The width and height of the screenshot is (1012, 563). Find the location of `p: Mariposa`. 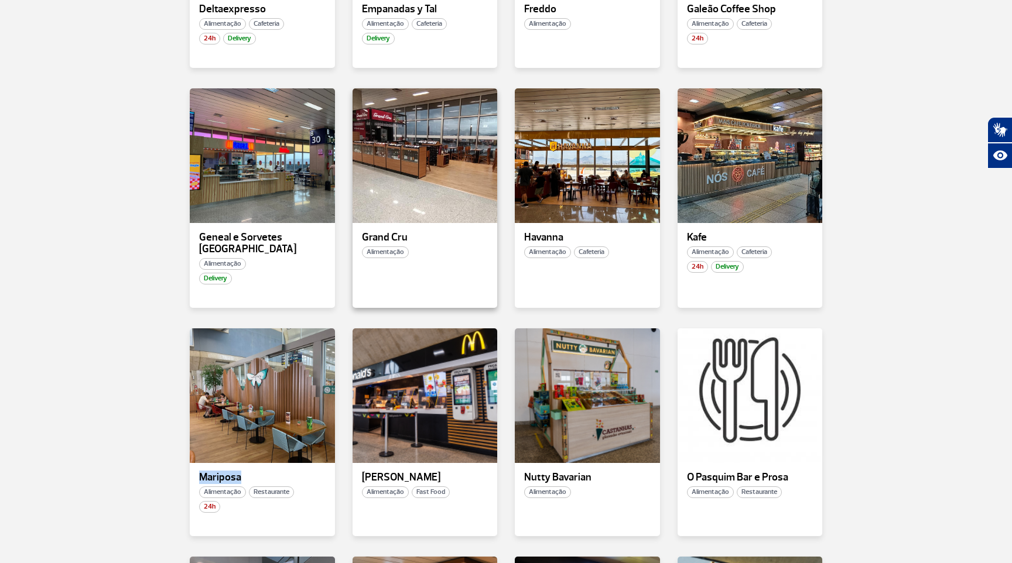

p: Mariposa is located at coordinates (262, 478).